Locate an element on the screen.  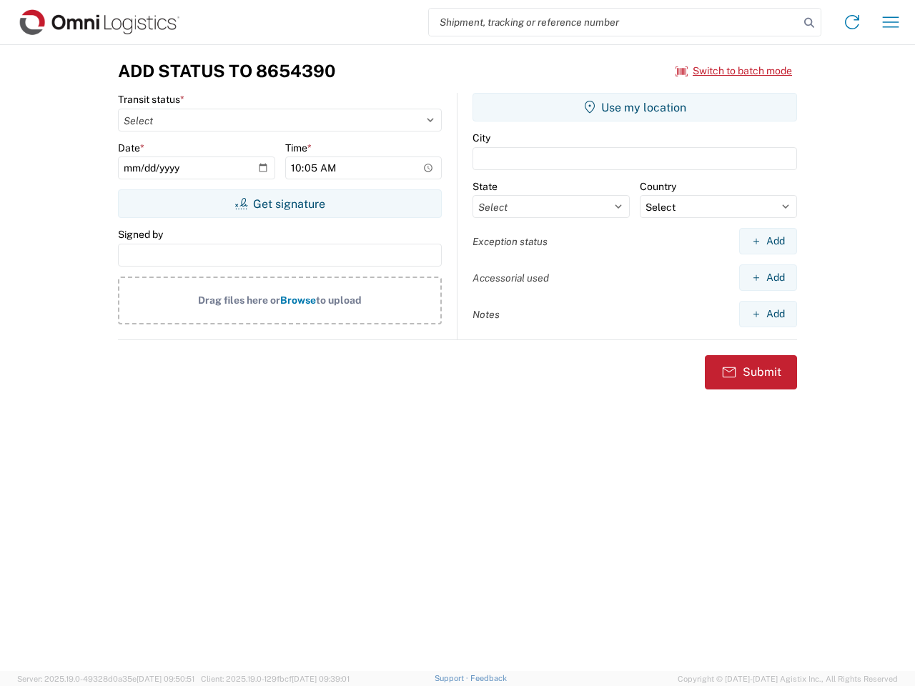
label: Accessorial used is located at coordinates (510, 278).